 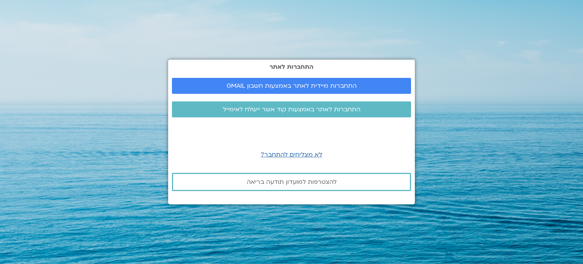 What do you see at coordinates (291, 67) in the screenshot?
I see `h2: התחברות לאתר` at bounding box center [291, 67].